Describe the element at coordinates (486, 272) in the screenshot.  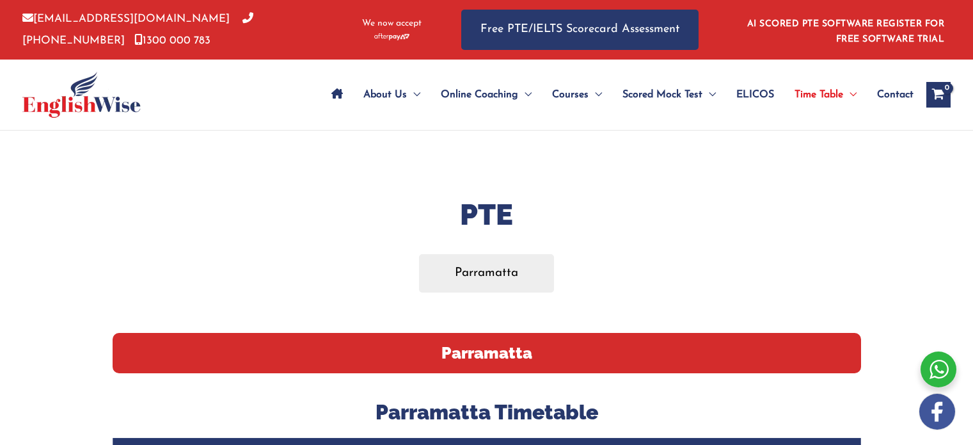
I see `a: Parramatta` at that location.